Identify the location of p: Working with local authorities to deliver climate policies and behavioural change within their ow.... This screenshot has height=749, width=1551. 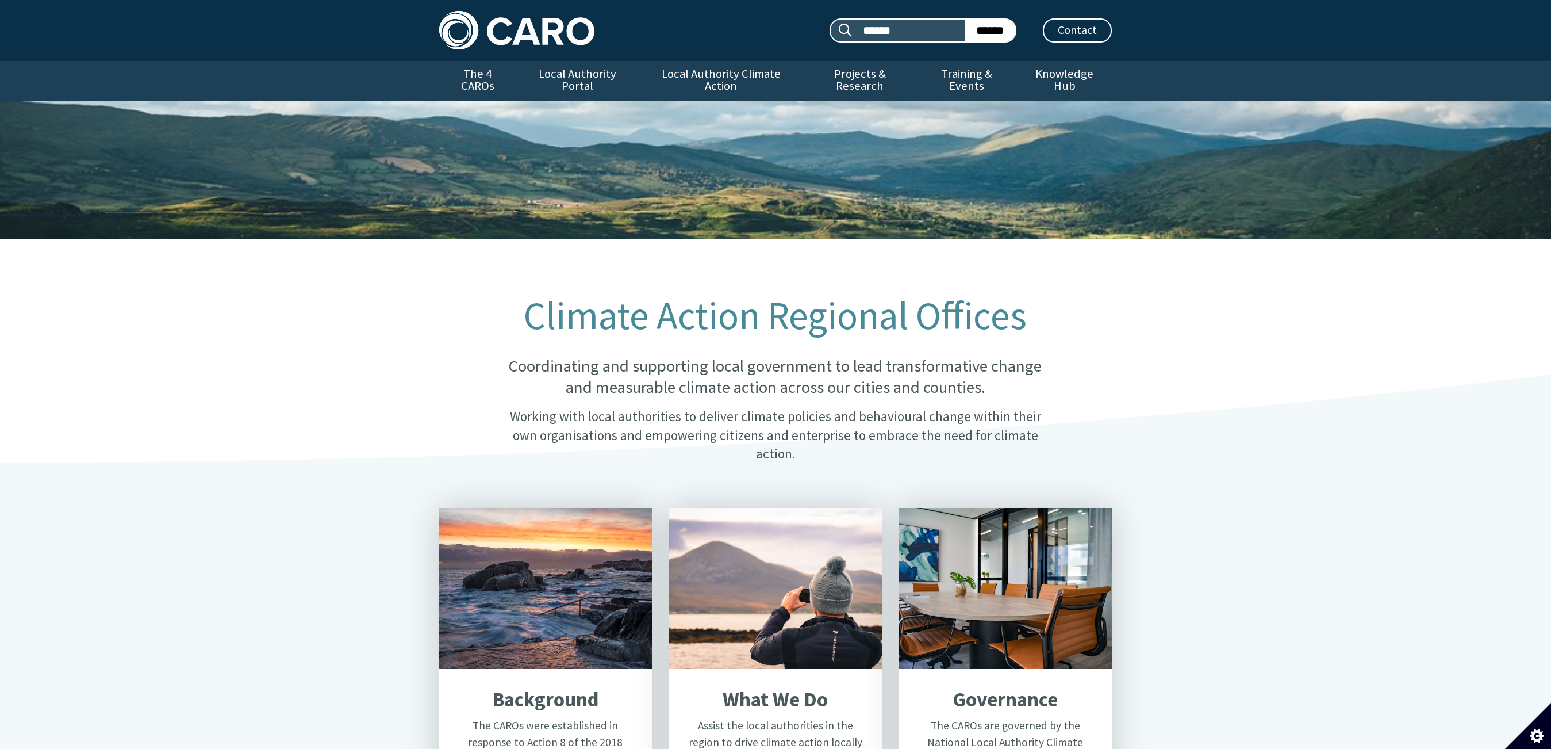
(776, 435).